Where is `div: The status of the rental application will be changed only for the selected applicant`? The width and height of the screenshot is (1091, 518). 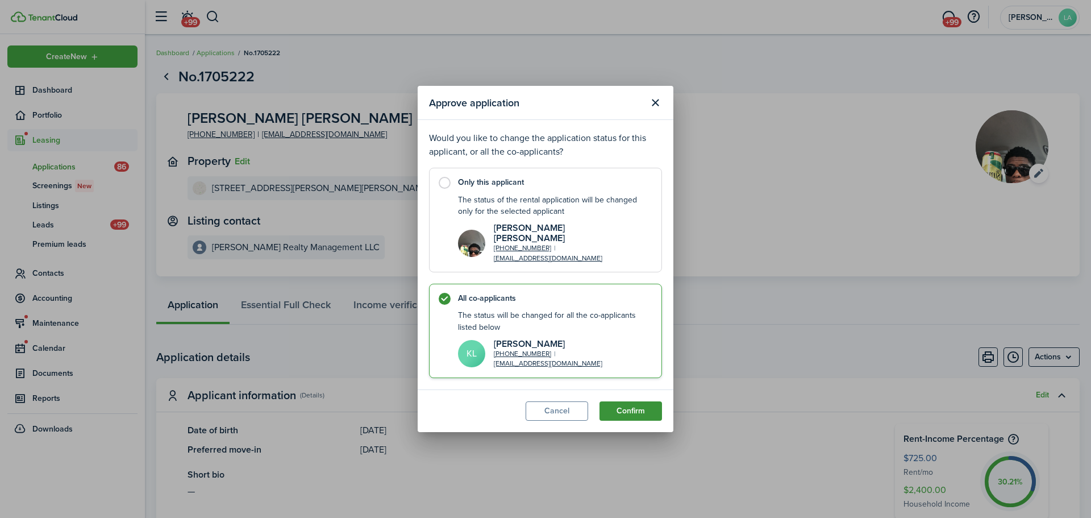 div: The status of the rental application will be changed only for the selected applicant is located at coordinates (554, 206).